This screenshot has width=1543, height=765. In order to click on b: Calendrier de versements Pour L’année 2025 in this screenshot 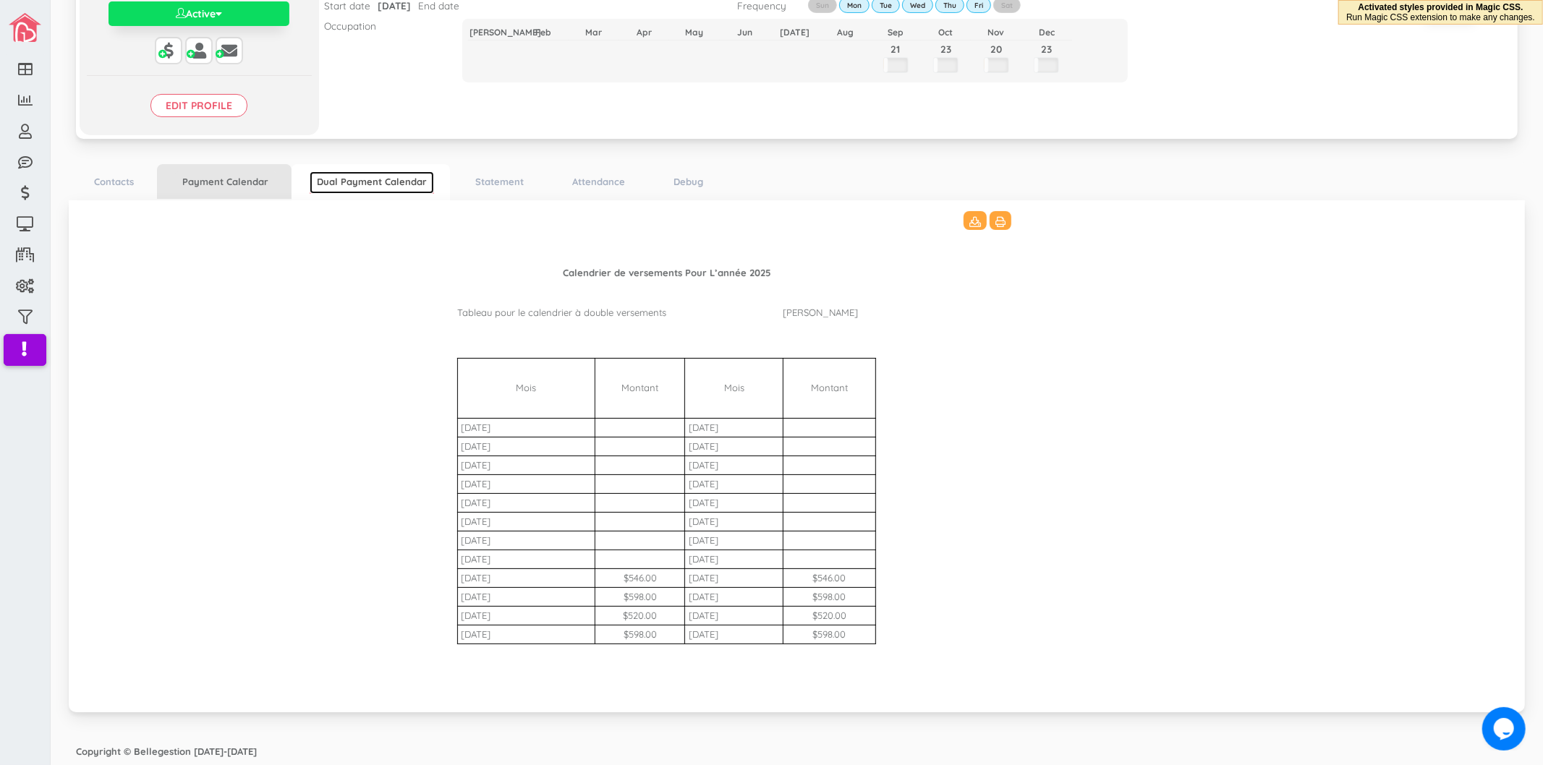, I will do `click(666, 273)`.